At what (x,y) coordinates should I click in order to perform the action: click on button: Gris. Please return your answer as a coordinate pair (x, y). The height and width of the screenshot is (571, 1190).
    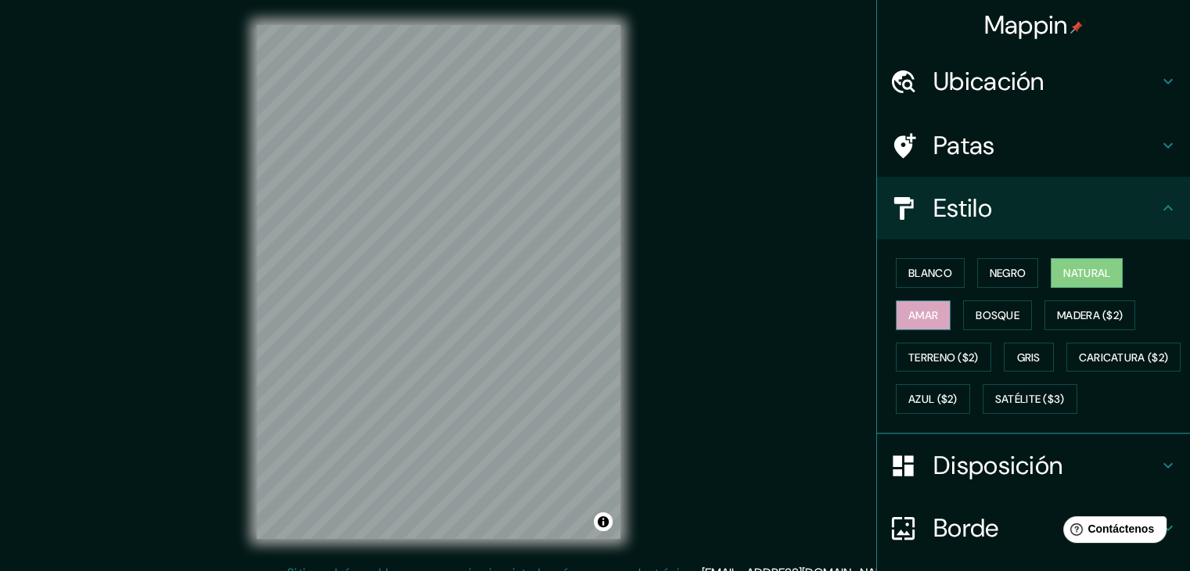
    Looking at the image, I should click on (1028, 357).